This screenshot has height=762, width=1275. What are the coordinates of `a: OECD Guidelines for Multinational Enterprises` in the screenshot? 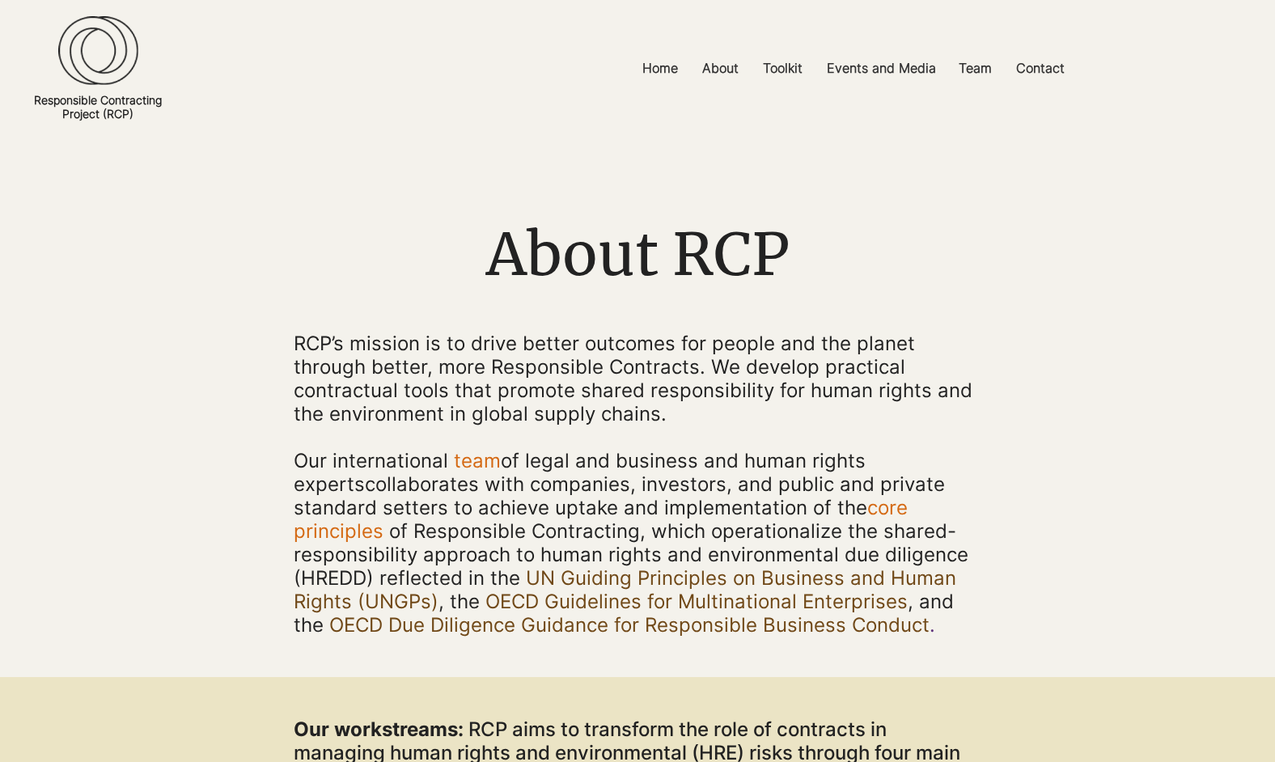 It's located at (697, 601).